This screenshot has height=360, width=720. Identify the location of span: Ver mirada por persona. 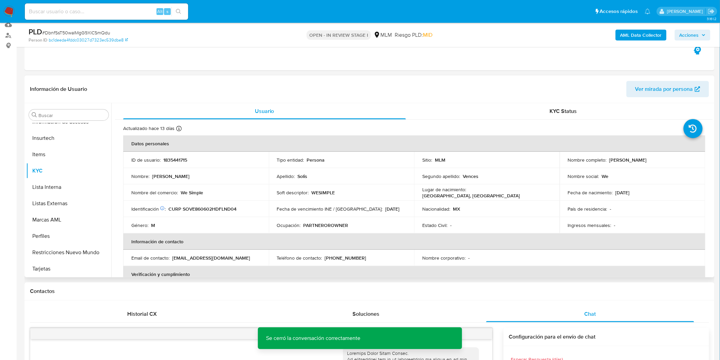
(664, 89).